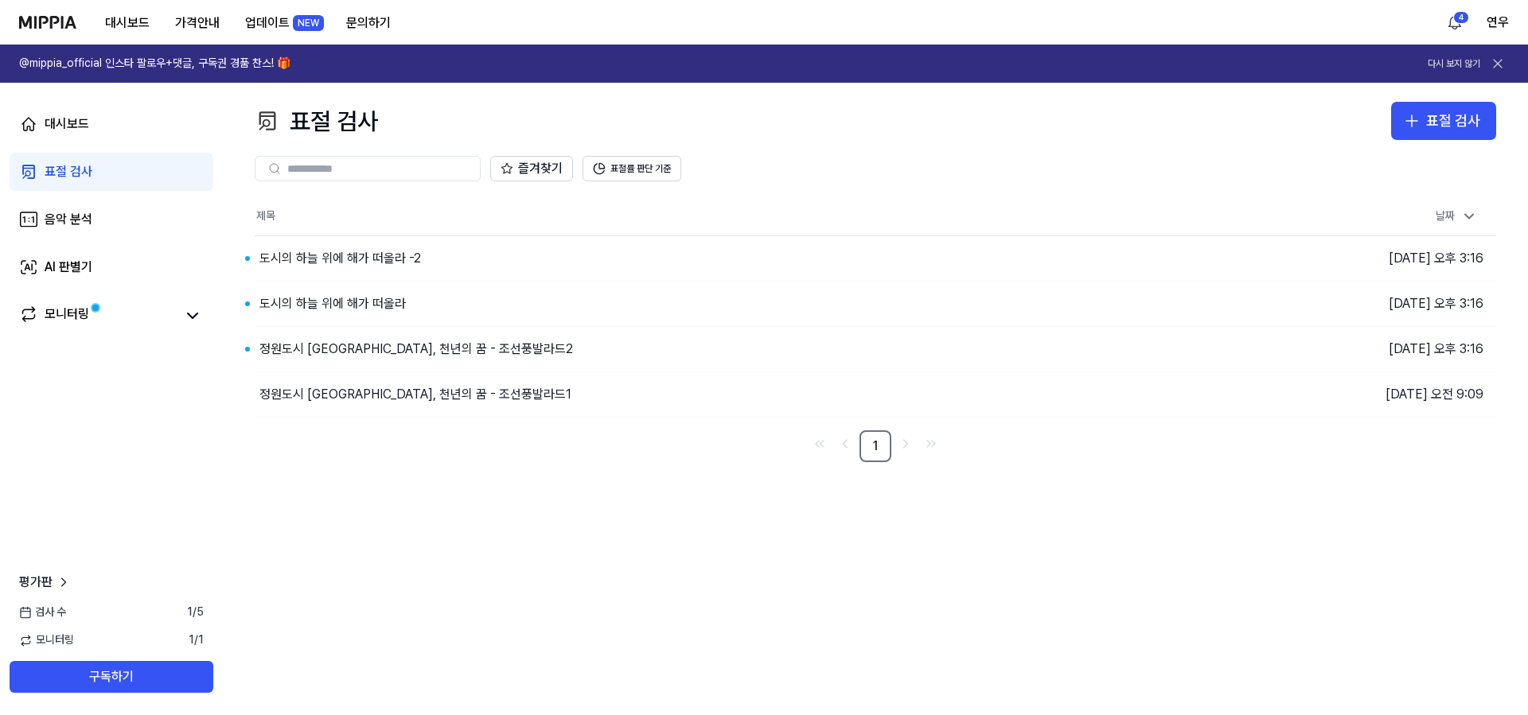  Describe the element at coordinates (67, 124) in the screenshot. I see `div: 대시보드` at that location.